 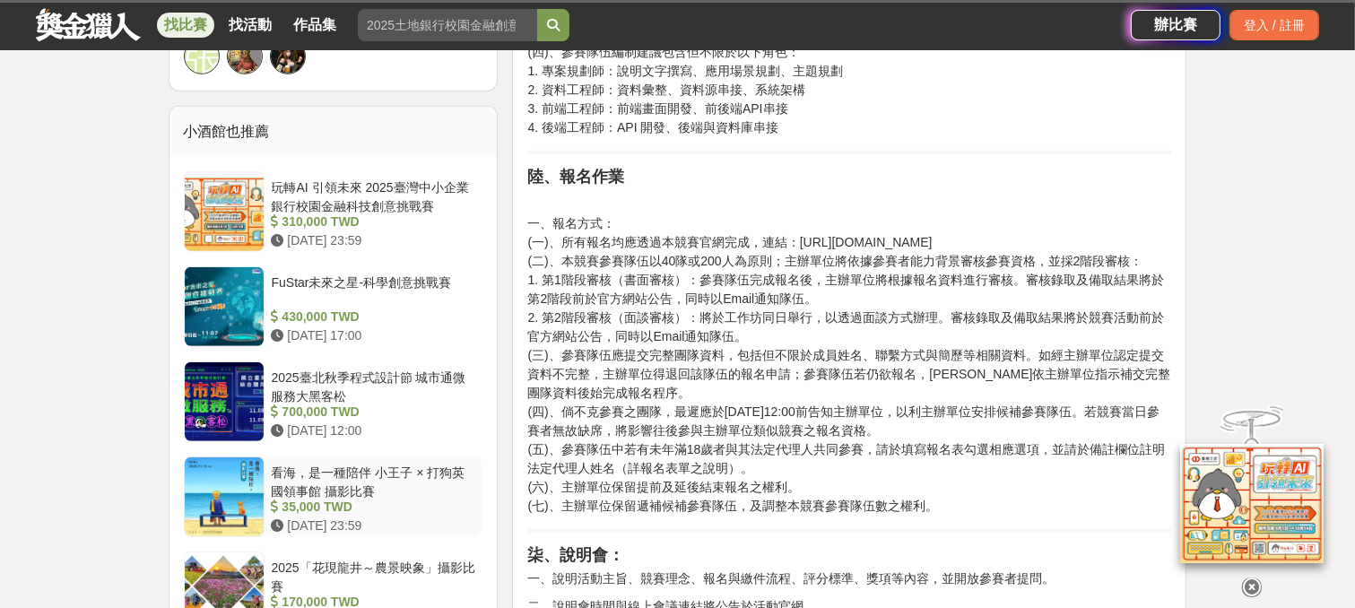 I want to click on div: 430,000 TWD, so click(x=374, y=317).